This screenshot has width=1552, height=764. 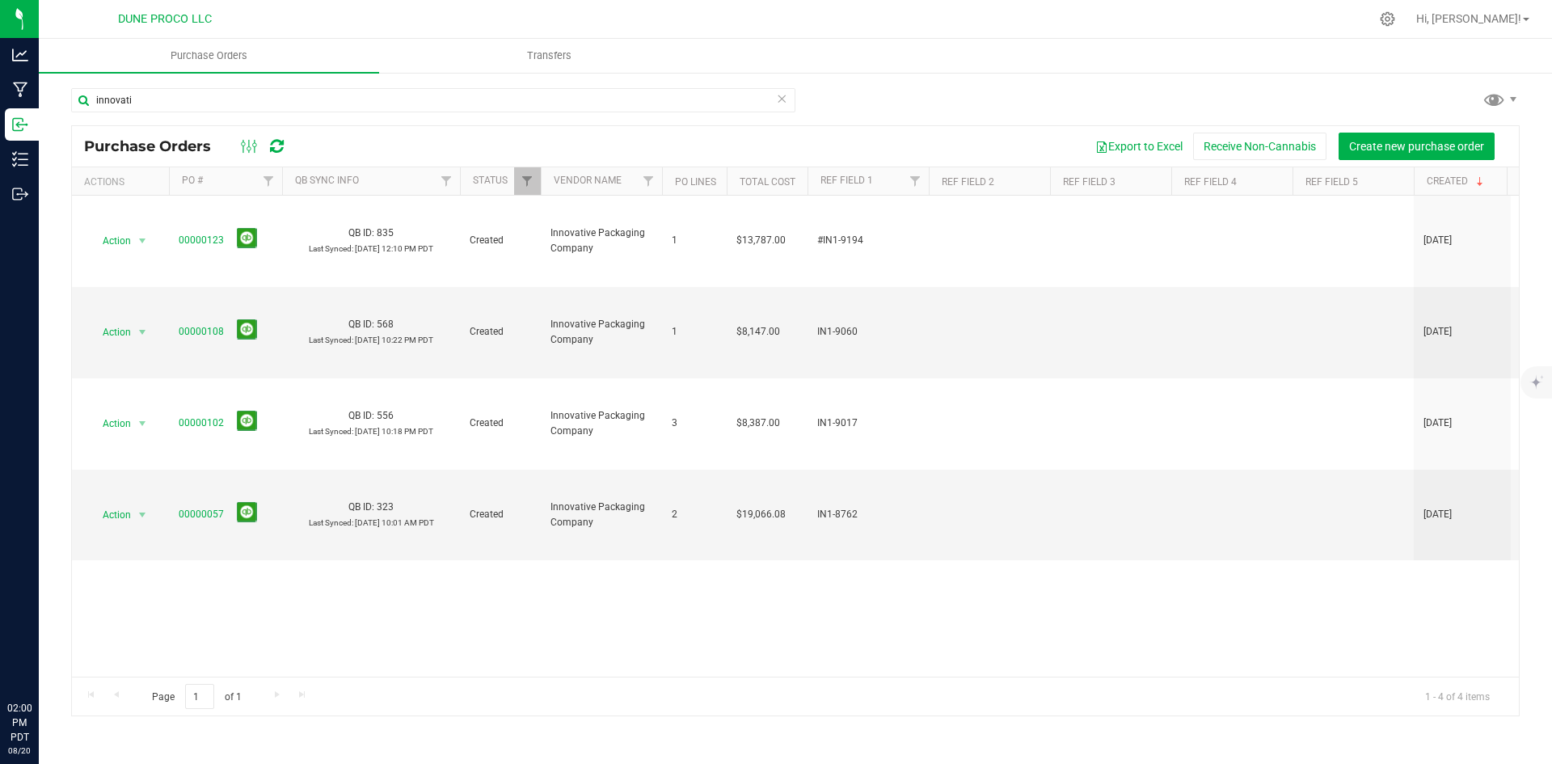 I want to click on span: $19,066.08, so click(x=761, y=514).